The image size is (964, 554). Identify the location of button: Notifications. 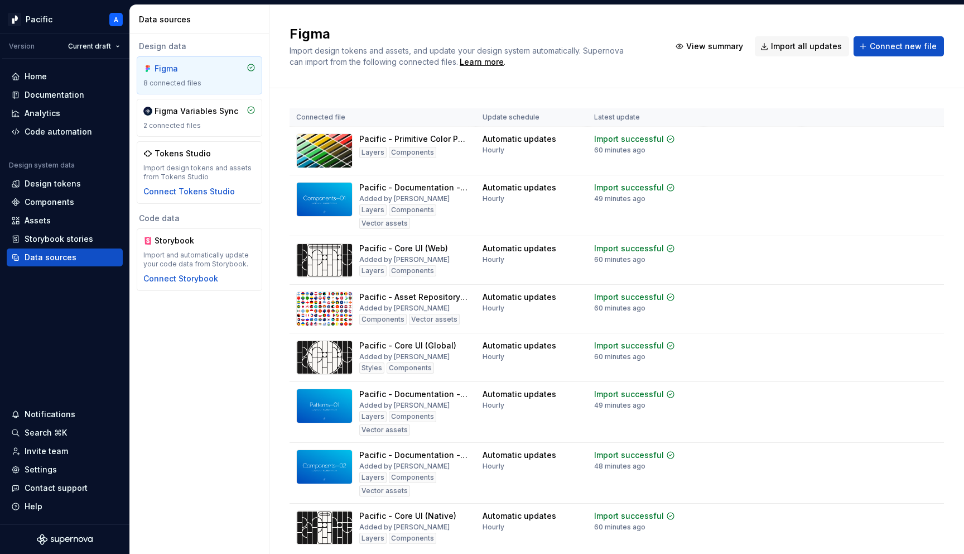
(65, 414).